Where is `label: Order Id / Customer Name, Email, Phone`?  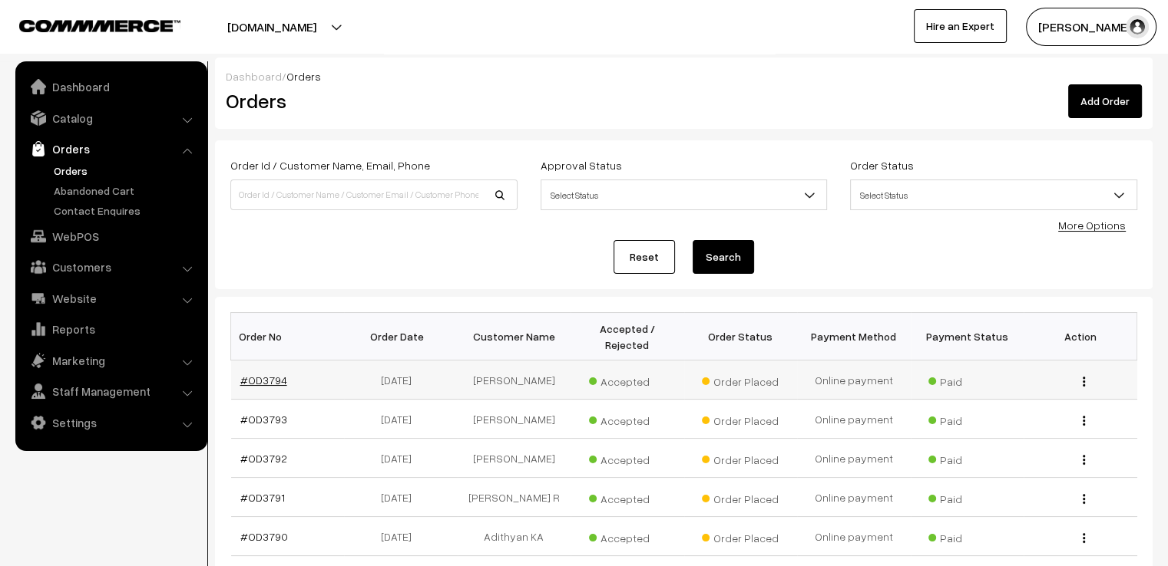
label: Order Id / Customer Name, Email, Phone is located at coordinates (330, 165).